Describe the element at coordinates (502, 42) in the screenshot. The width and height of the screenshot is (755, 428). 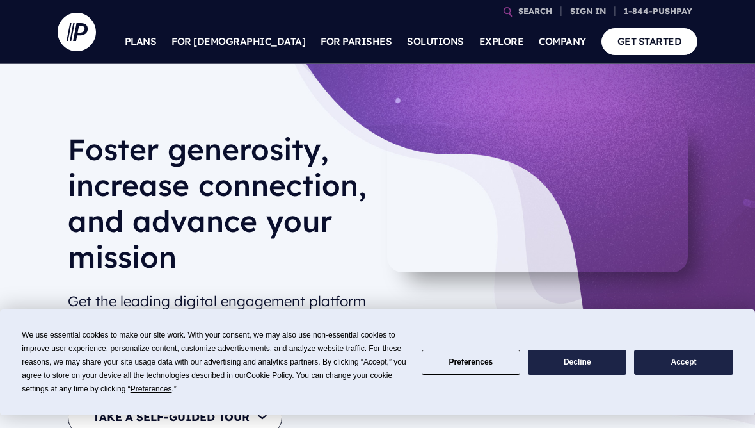
I see `a: EXPLORE` at that location.